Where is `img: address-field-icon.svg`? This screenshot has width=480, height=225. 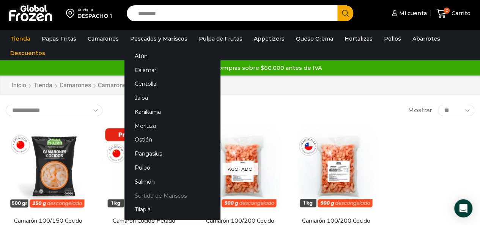
img: address-field-icon.svg is located at coordinates (72, 13).